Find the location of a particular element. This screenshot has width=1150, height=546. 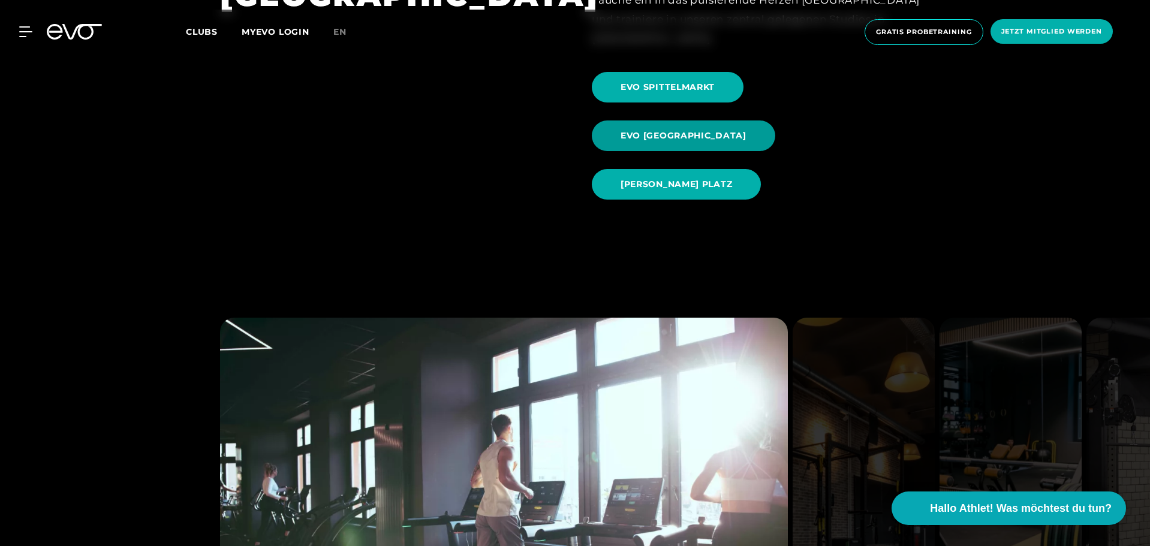

a: Jetzt Mitglied werden is located at coordinates (1052, 32).